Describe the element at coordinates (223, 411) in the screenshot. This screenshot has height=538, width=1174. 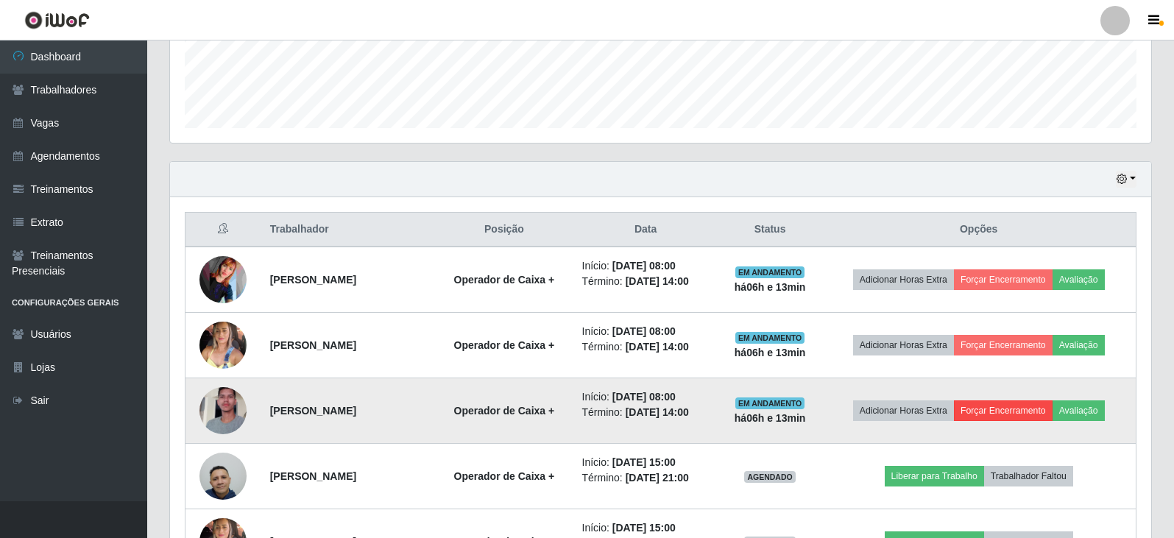
I see `img: 1740068421088.jpeg` at that location.